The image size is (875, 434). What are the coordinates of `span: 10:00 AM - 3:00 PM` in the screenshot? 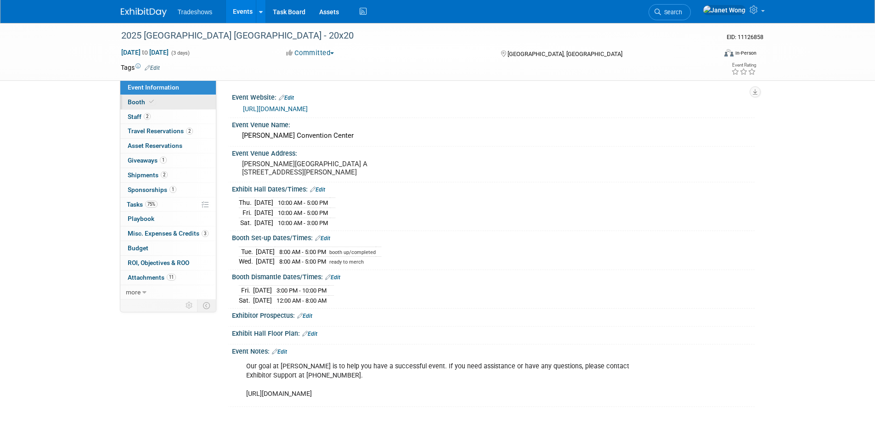 It's located at (303, 223).